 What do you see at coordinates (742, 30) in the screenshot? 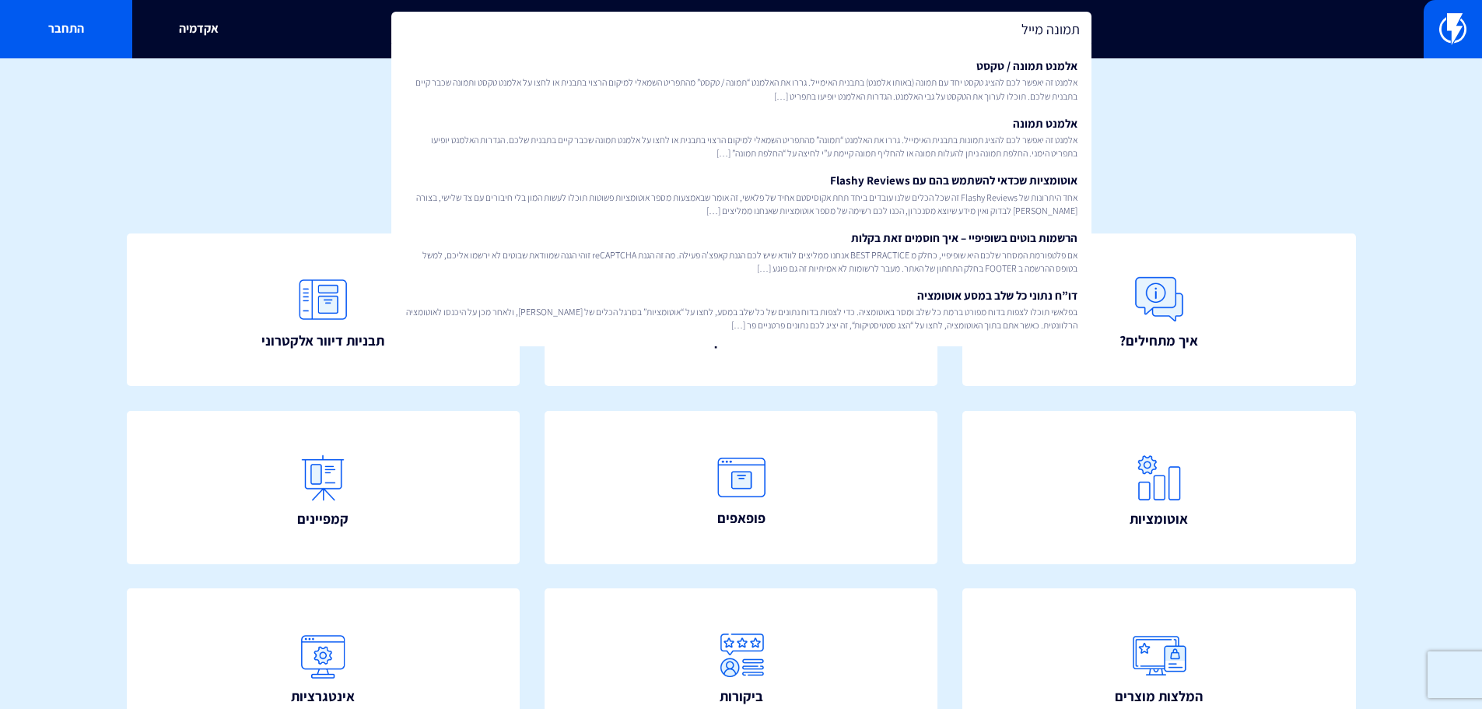
I see `input: חיפוש מהיר...` at bounding box center [742, 30].